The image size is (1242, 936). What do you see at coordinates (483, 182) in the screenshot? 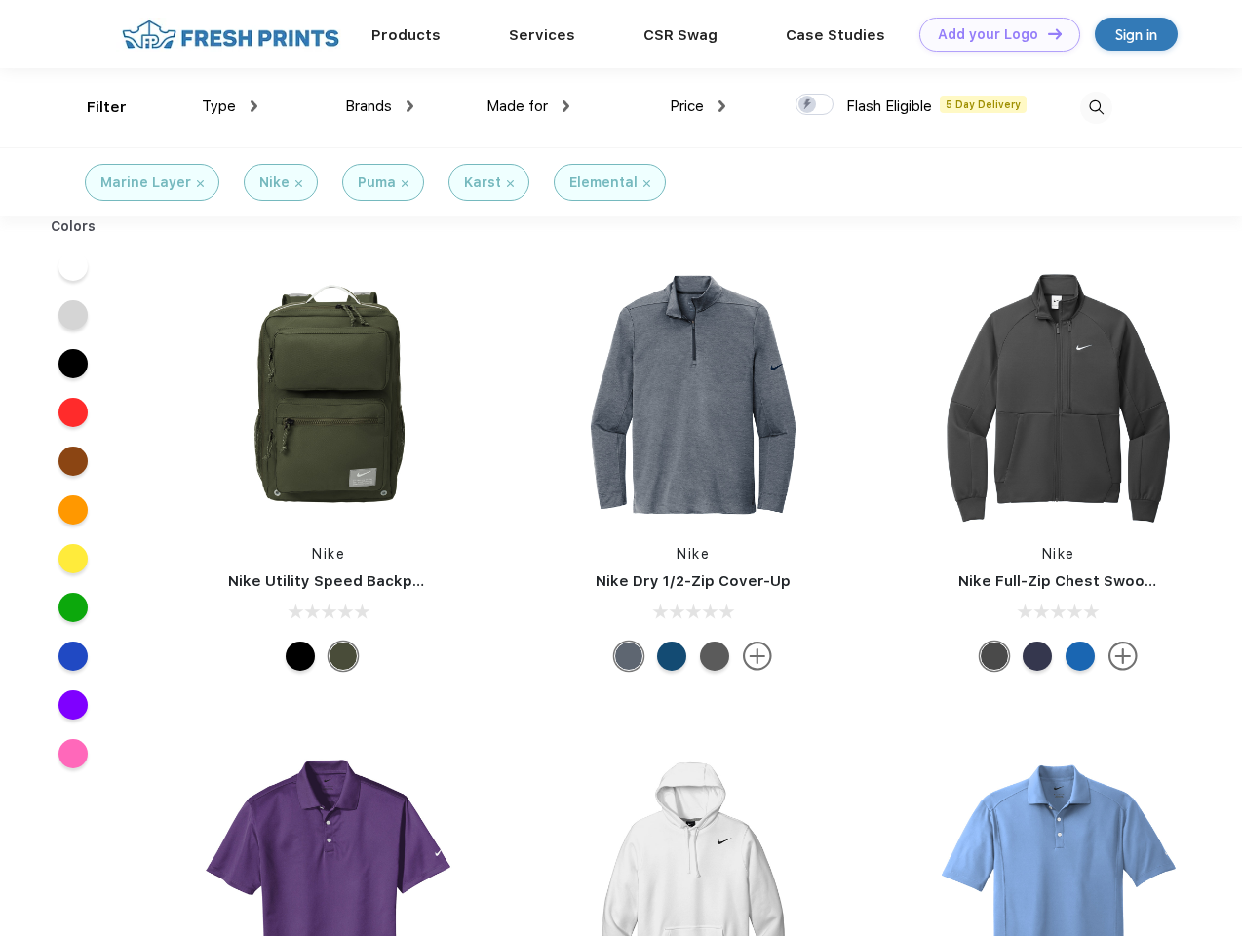
I see `div: Karst` at bounding box center [483, 182].